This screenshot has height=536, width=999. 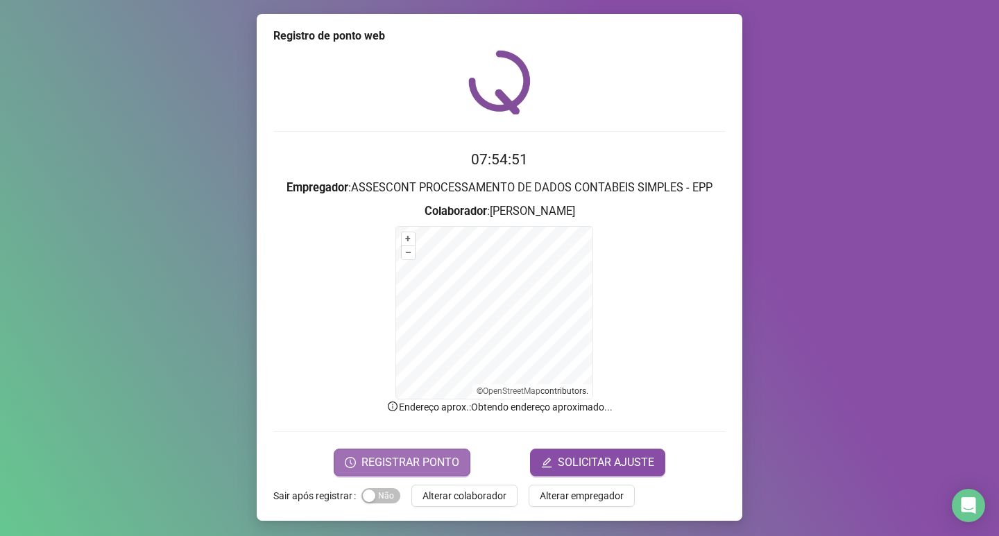 What do you see at coordinates (606, 463) in the screenshot?
I see `span: SOLICITAR AJUSTE` at bounding box center [606, 463].